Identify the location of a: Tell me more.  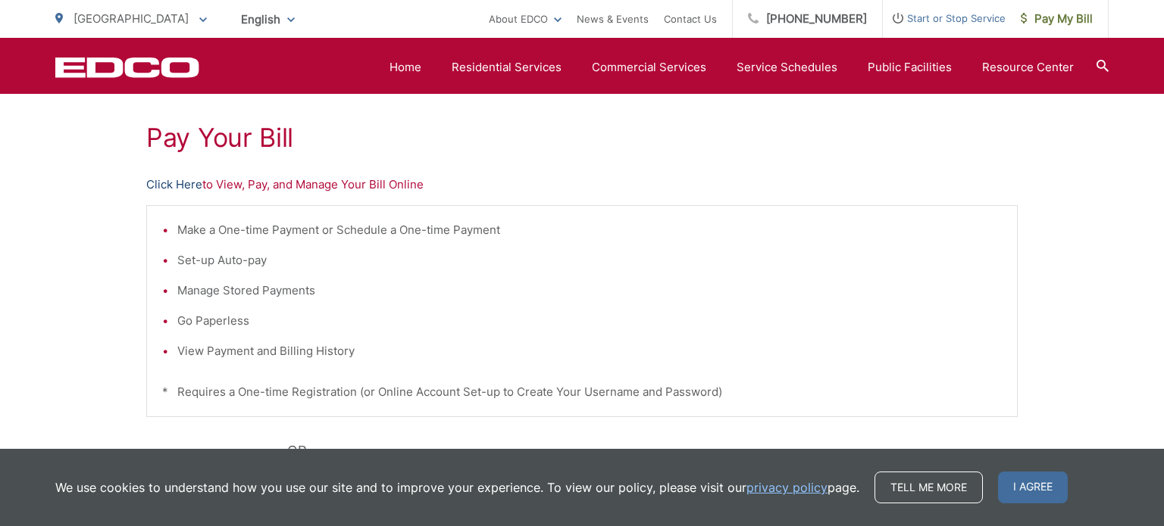
(928, 488).